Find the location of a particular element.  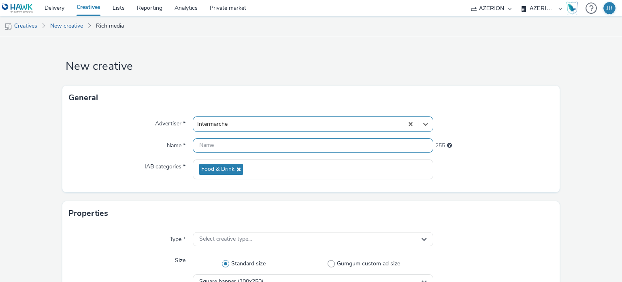

span: Standard size is located at coordinates (248, 263).